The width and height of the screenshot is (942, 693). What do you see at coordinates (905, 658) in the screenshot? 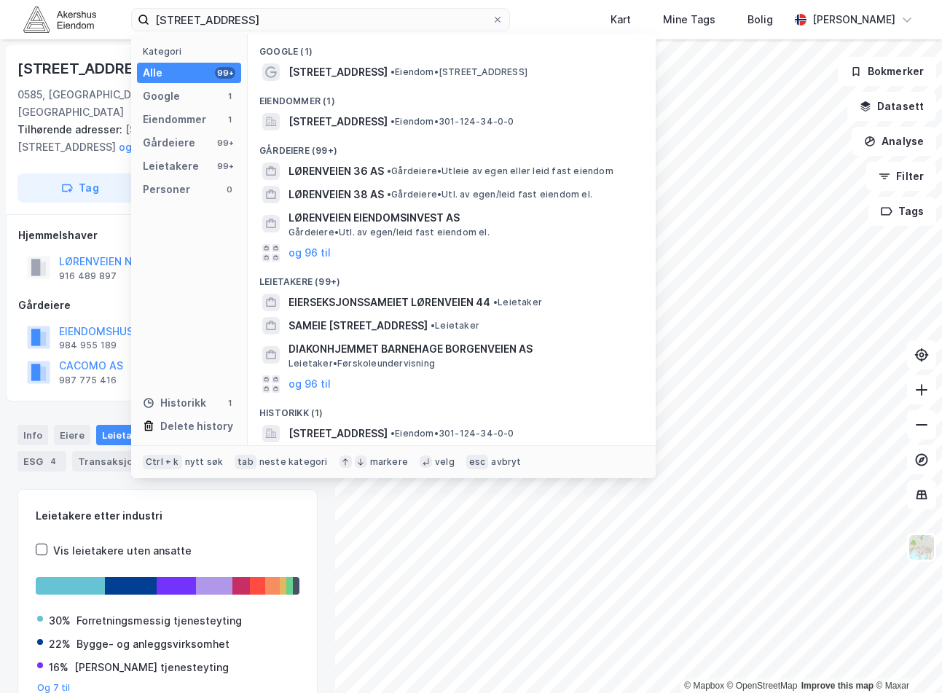
I see `div: Kontrollprogram for chat` at bounding box center [905, 658].